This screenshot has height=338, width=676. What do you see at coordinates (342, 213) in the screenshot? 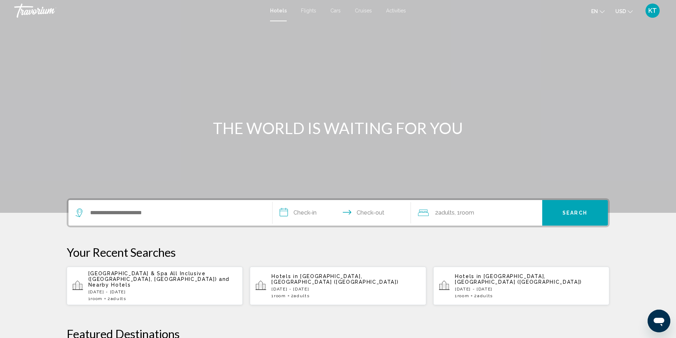
I see `button: Check in and out dates` at bounding box center [342, 213].